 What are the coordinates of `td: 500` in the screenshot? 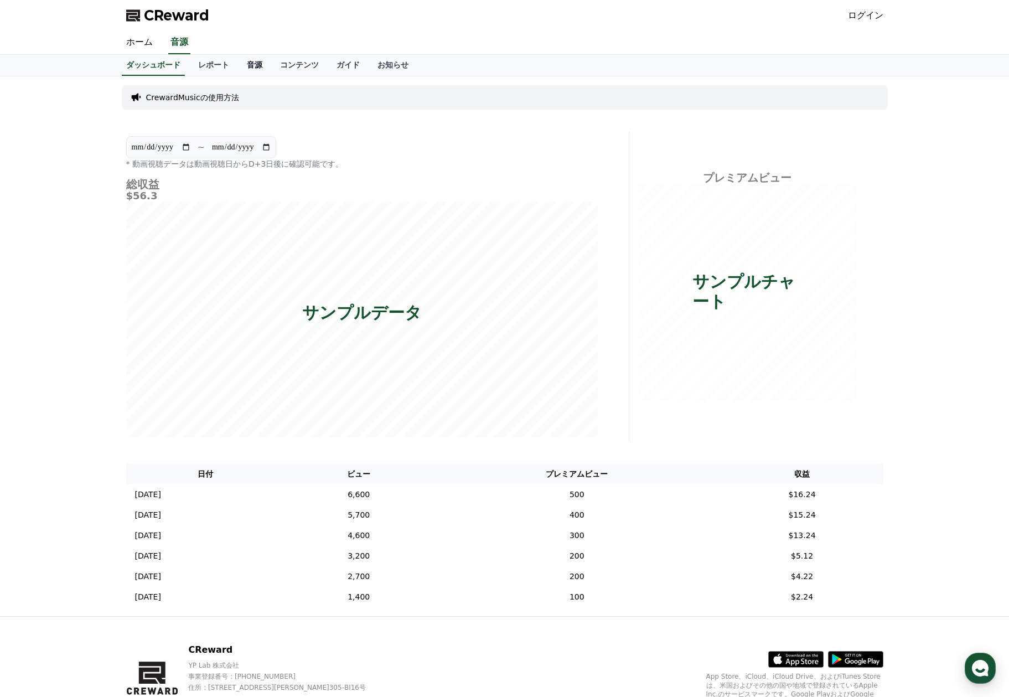 It's located at (577, 494).